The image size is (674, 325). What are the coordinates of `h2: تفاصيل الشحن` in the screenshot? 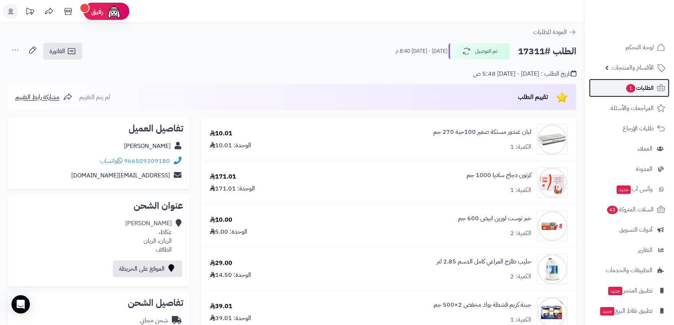 It's located at (98, 303).